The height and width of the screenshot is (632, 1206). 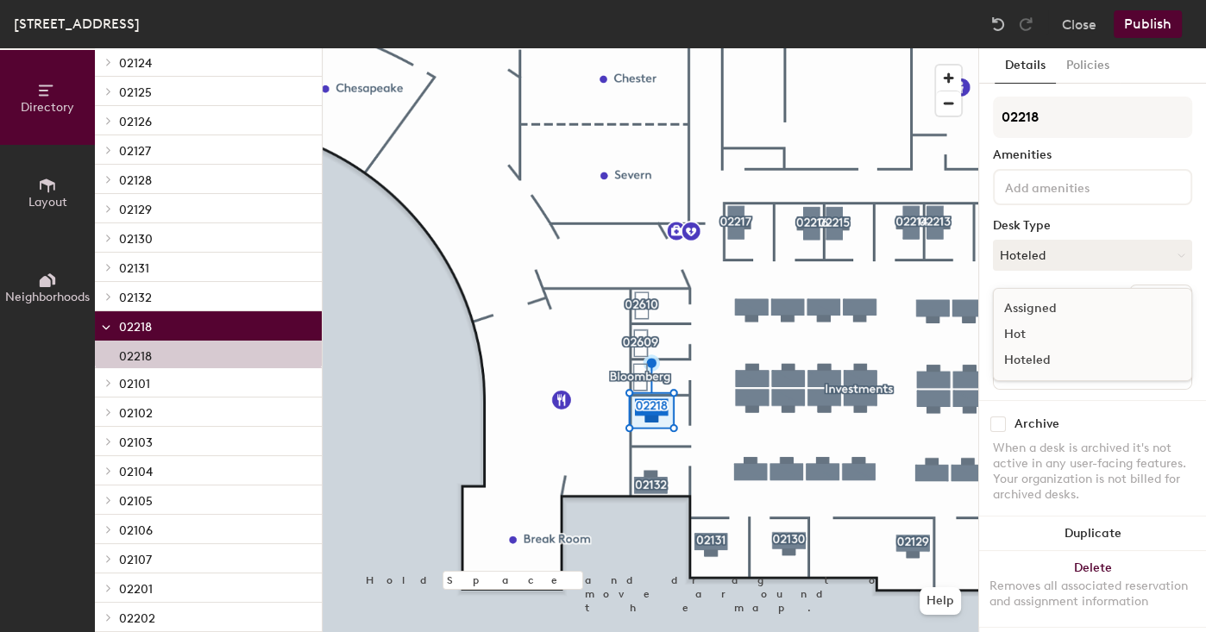 What do you see at coordinates (1092, 226) in the screenshot?
I see `div: Desk Type` at bounding box center [1092, 226].